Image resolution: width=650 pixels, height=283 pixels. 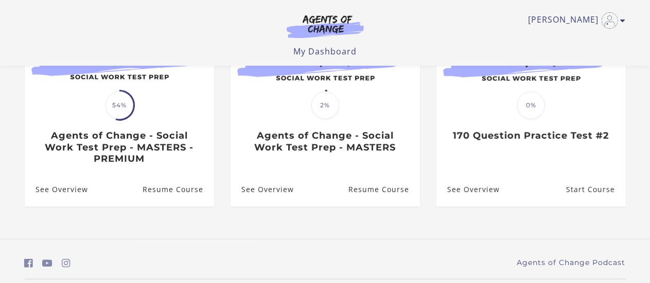 I want to click on h3: Agents of Change - Social Work Test Prep - MASTERS, so click(x=325, y=141).